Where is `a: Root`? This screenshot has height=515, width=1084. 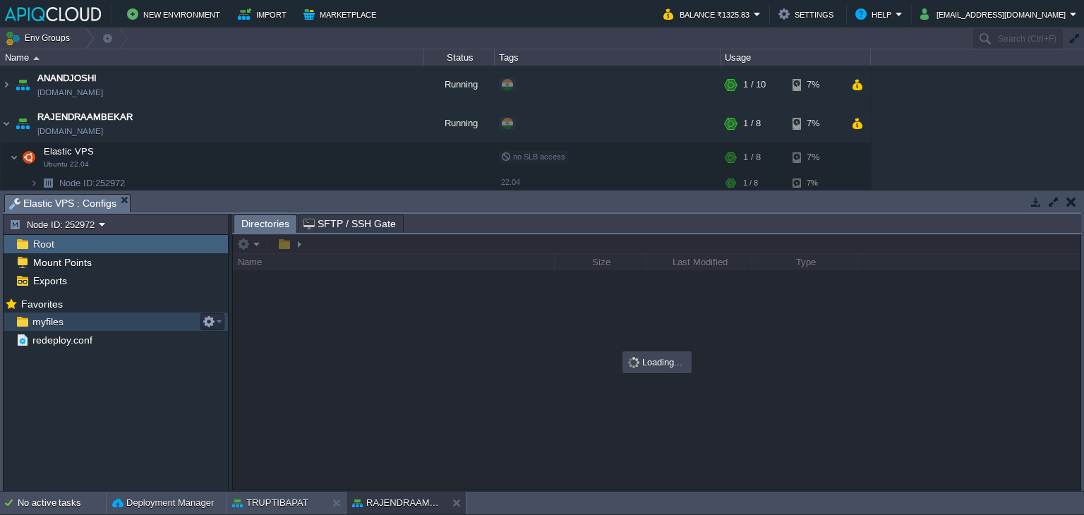
a: Root is located at coordinates (43, 244).